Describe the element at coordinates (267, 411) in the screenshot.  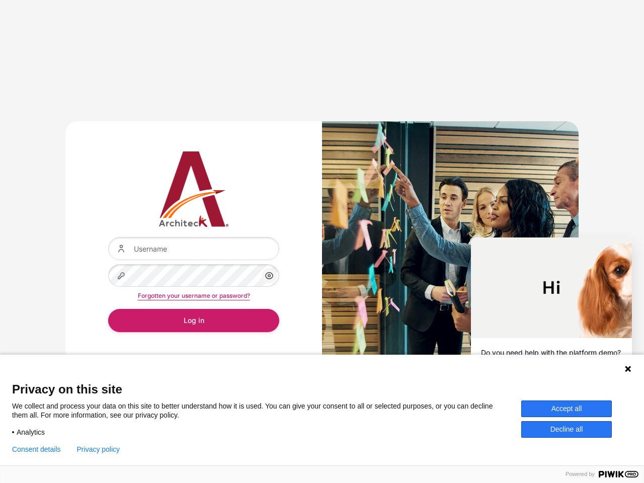
I see `p: We collect and process your data on this site to better understand how it is used. You can give y...` at that location.